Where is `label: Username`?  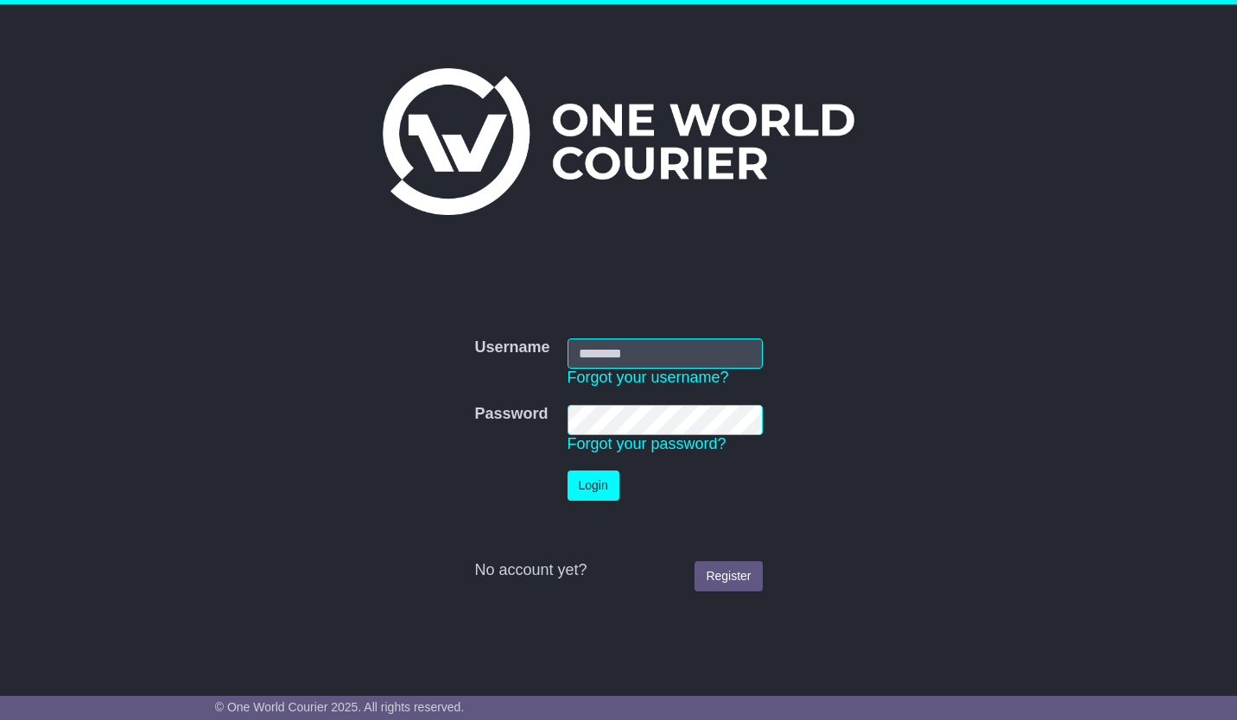
label: Username is located at coordinates (511, 348).